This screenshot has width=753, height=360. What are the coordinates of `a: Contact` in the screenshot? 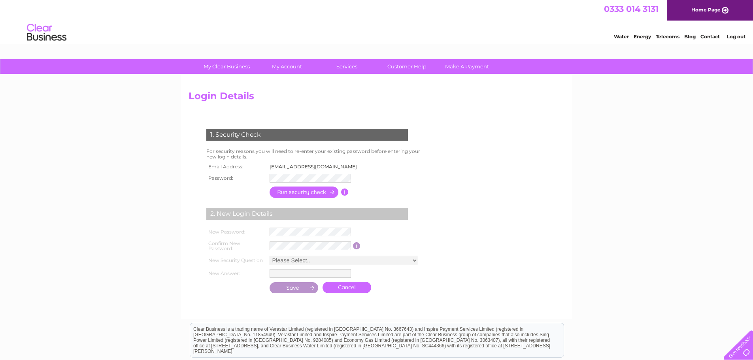 It's located at (710, 36).